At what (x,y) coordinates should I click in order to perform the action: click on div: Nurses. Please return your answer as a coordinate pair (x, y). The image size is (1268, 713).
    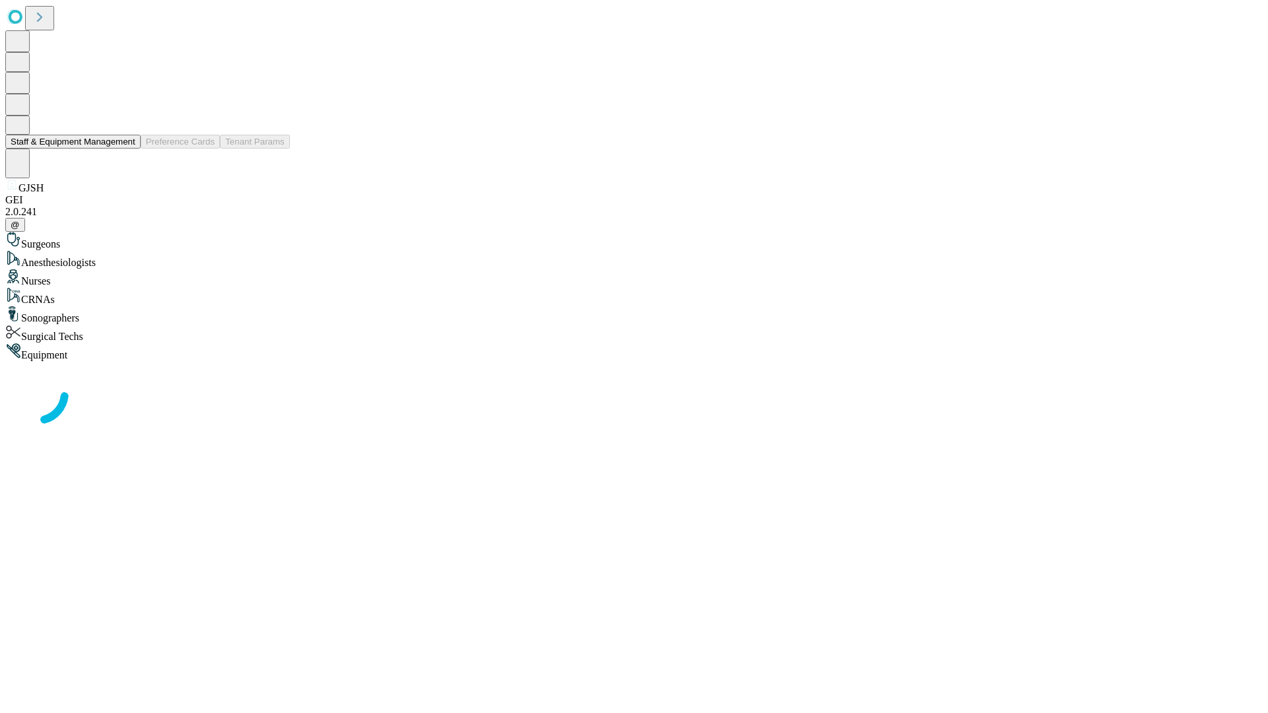
    Looking at the image, I should click on (634, 278).